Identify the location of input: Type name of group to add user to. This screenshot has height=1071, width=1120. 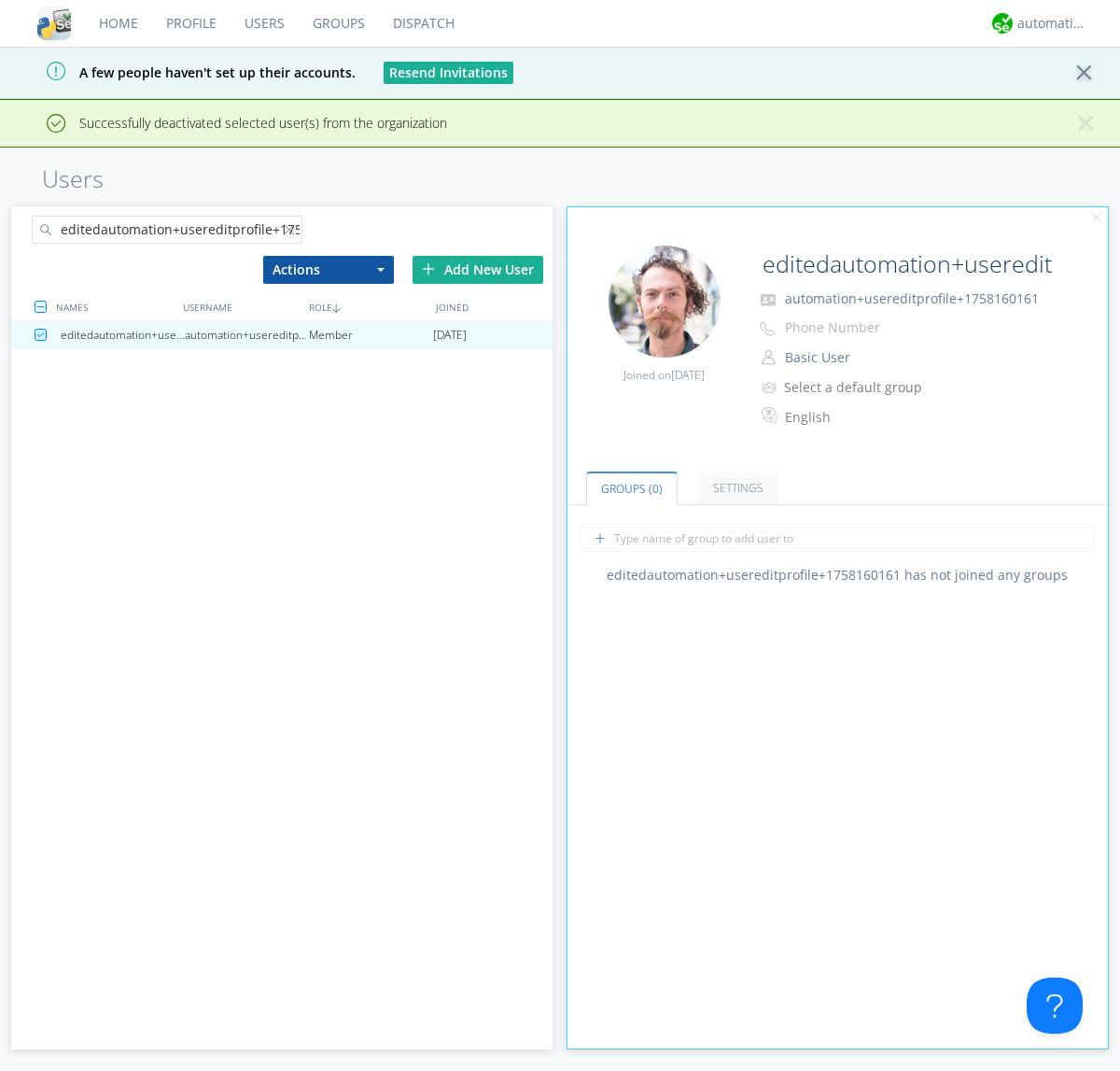
(838, 537).